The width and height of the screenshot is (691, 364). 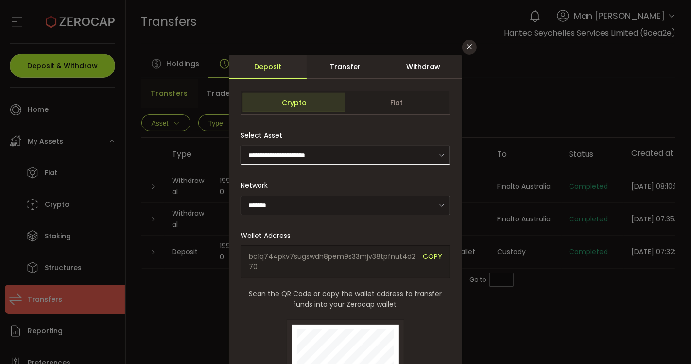 I want to click on button: Close, so click(x=470, y=47).